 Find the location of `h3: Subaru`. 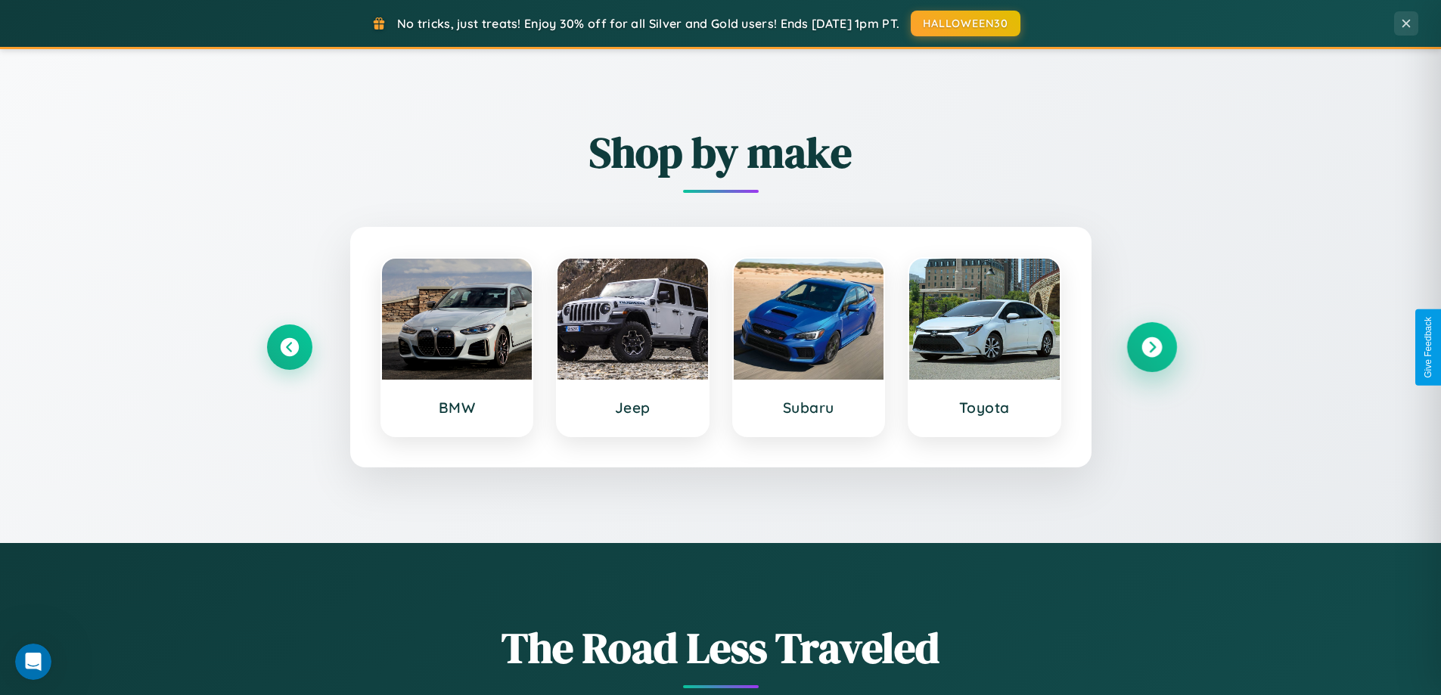

h3: Subaru is located at coordinates (809, 408).